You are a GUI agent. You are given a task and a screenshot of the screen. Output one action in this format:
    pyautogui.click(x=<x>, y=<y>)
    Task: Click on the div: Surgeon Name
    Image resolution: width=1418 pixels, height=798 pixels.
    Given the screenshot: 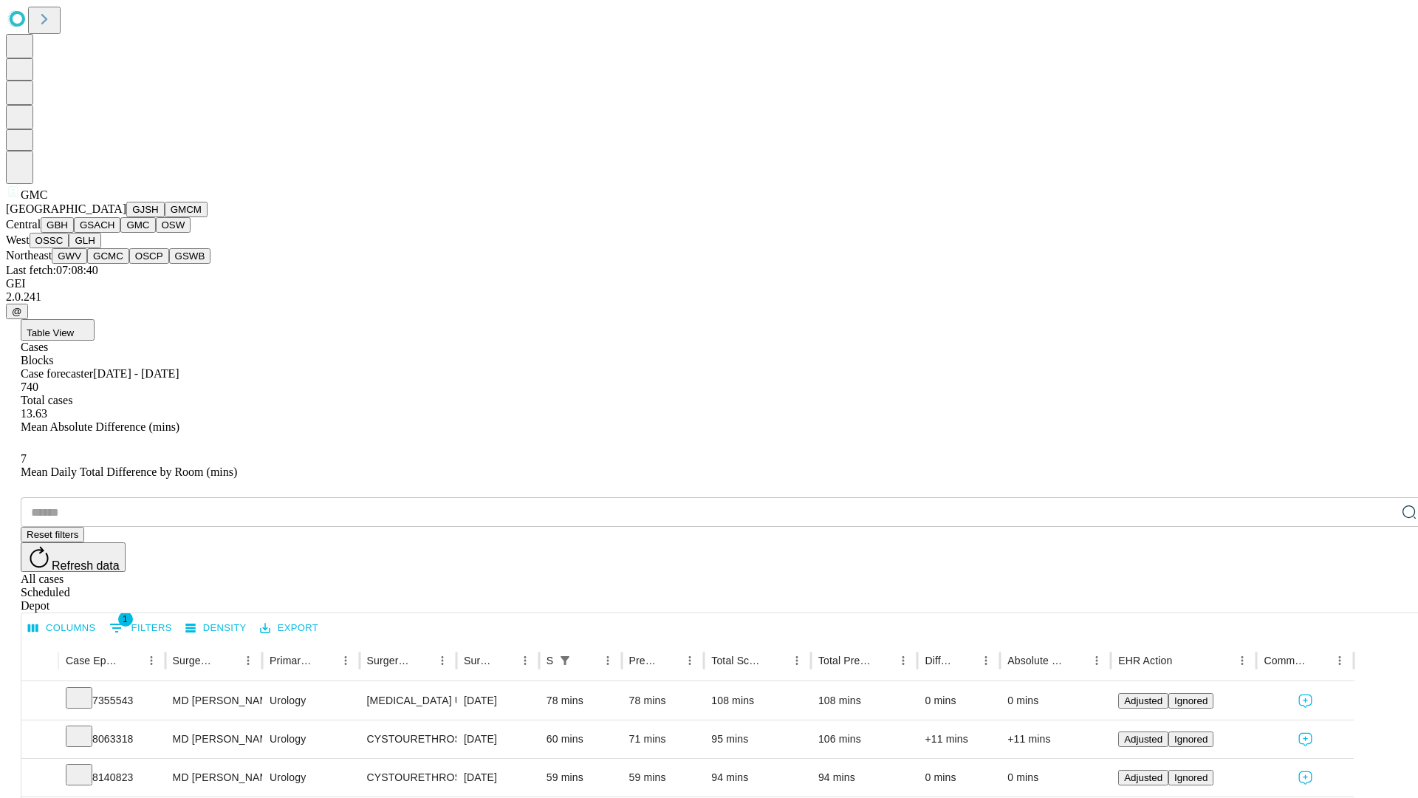 What is the action you would take?
    pyautogui.click(x=194, y=660)
    